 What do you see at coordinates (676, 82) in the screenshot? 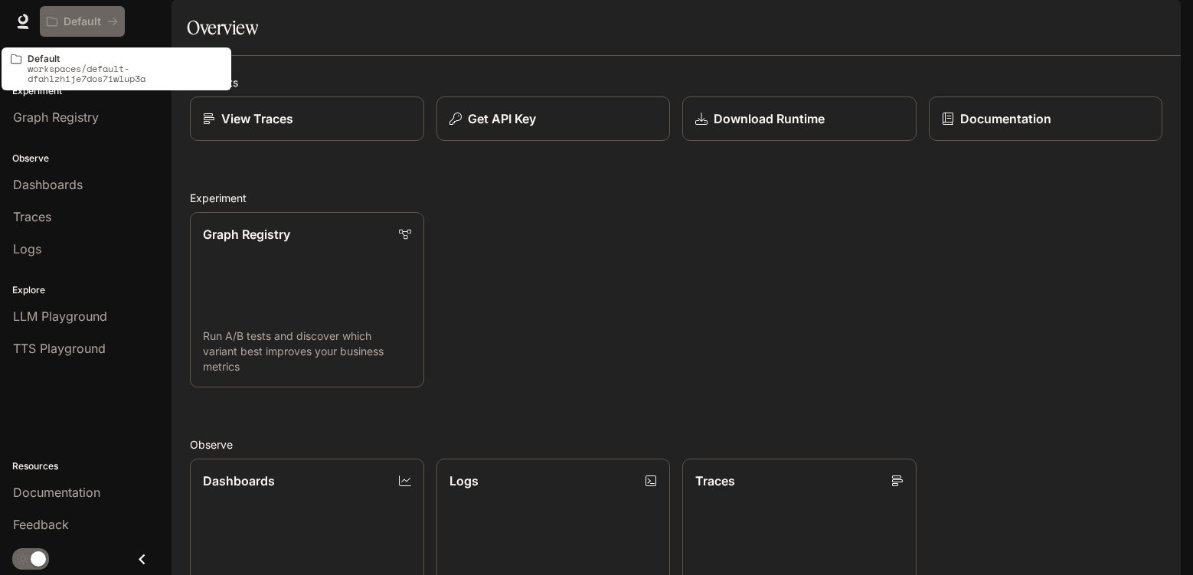
I see `h2: Shortcuts` at bounding box center [676, 82].